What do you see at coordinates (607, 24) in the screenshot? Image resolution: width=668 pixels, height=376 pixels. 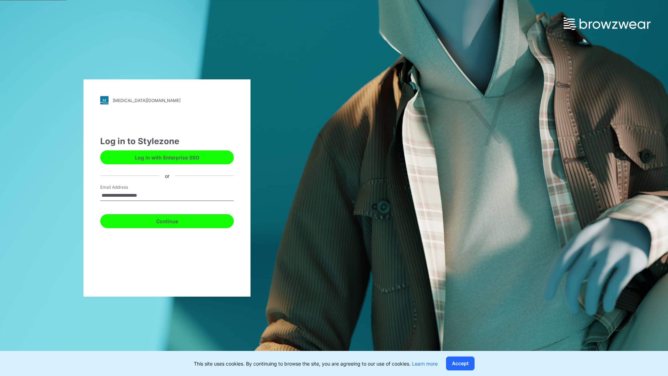 I see `img: browzwear-logo.73288ffb.svg` at bounding box center [607, 24].